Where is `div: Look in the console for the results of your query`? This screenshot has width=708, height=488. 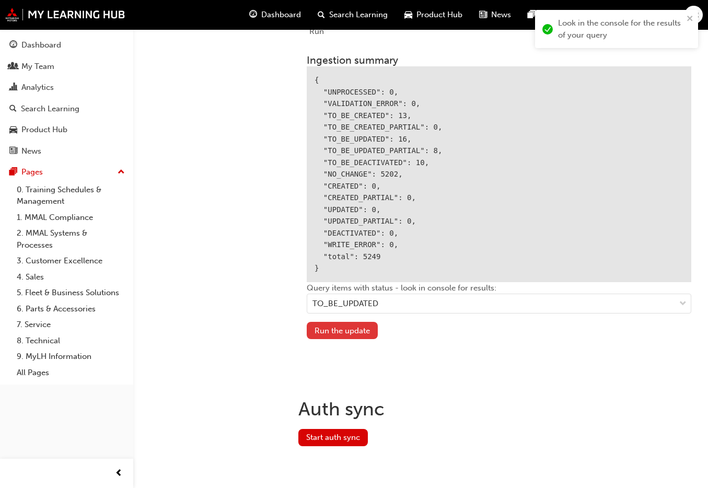 div: Look in the console for the results of your query is located at coordinates (620, 29).